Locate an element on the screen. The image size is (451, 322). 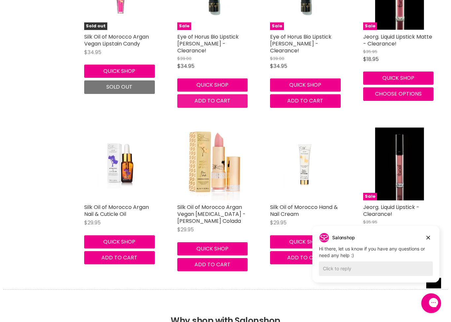
span: Choose options is located at coordinates (398, 94).